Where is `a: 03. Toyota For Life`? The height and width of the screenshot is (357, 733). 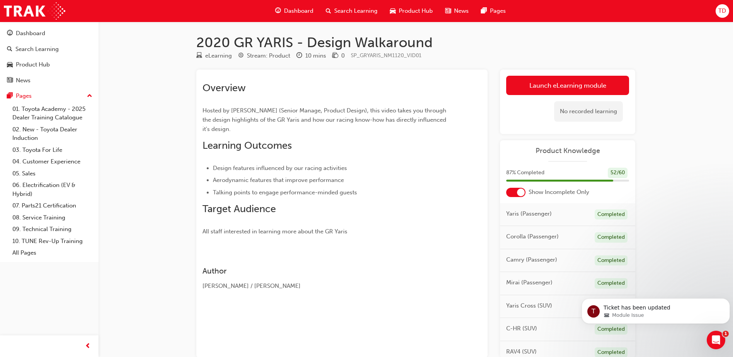 a: 03. Toyota For Life is located at coordinates (52, 150).